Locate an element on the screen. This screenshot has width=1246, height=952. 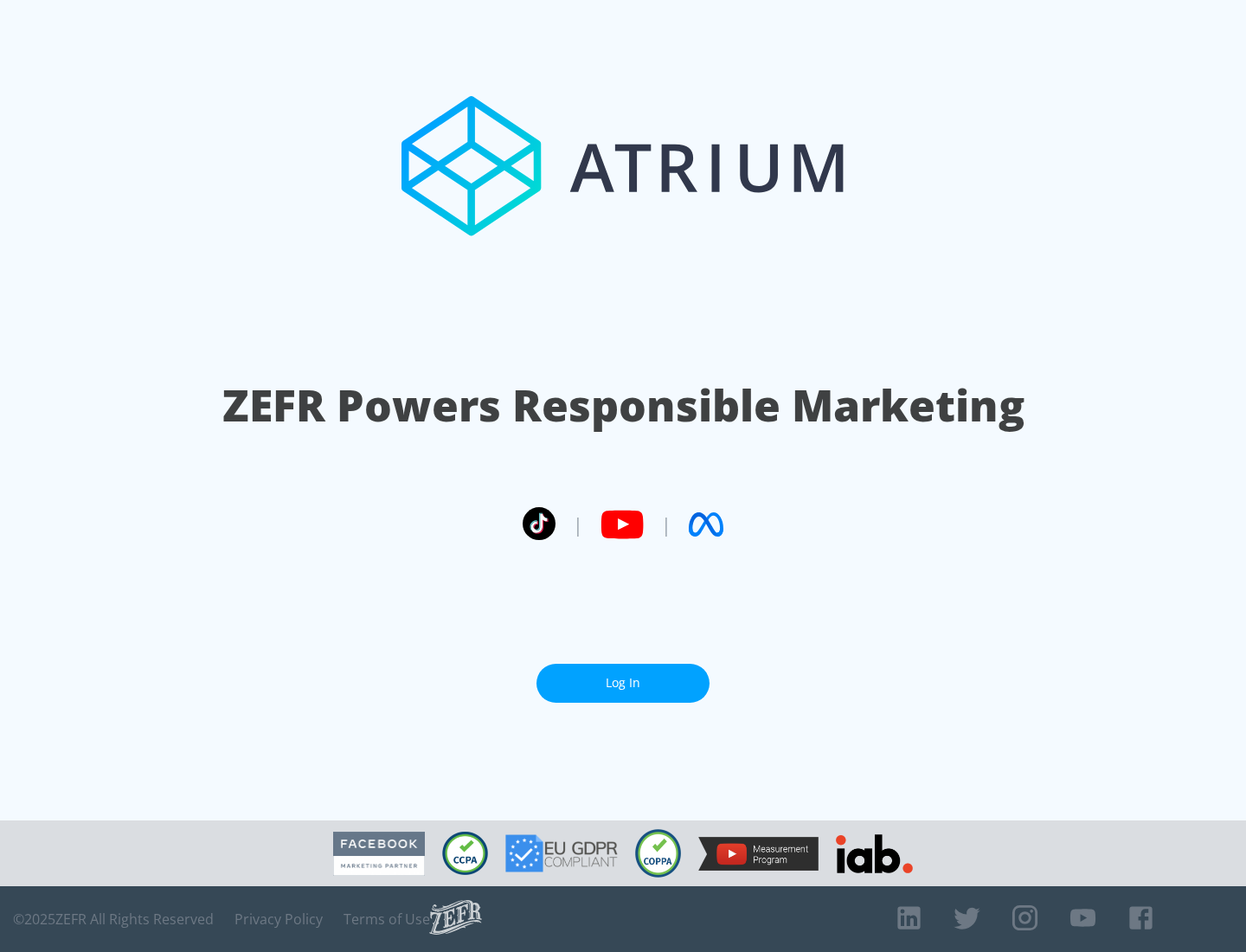
span: © 2025 ZEFR All Rights Reserved is located at coordinates (113, 918).